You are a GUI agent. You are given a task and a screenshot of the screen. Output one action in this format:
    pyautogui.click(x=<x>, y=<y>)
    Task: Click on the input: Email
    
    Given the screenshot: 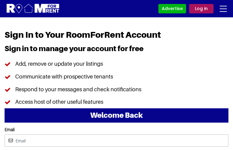 What is the action you would take?
    pyautogui.click(x=117, y=141)
    